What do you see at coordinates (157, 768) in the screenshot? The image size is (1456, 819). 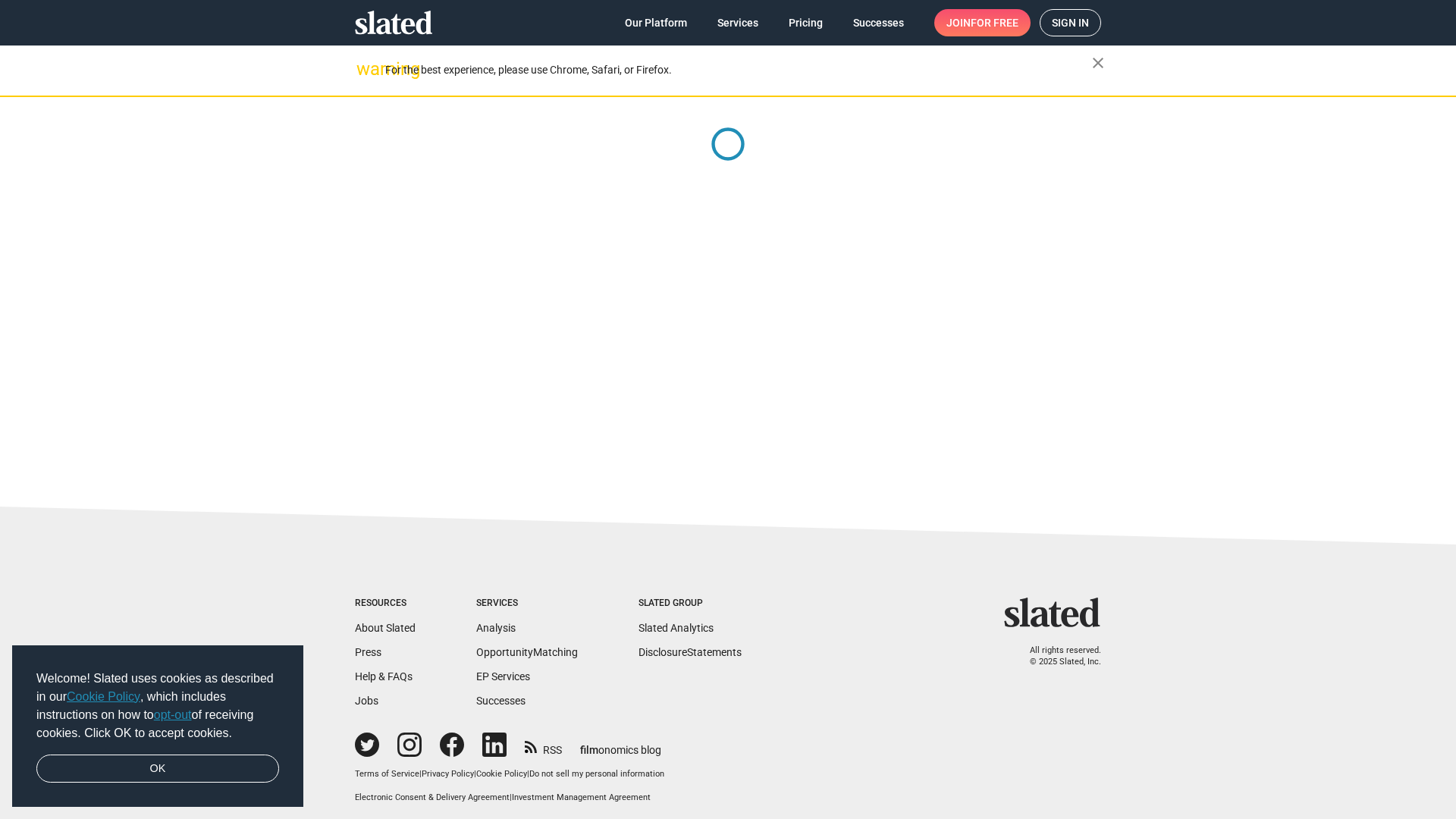 I see `a: dismiss cookie message` at bounding box center [157, 768].